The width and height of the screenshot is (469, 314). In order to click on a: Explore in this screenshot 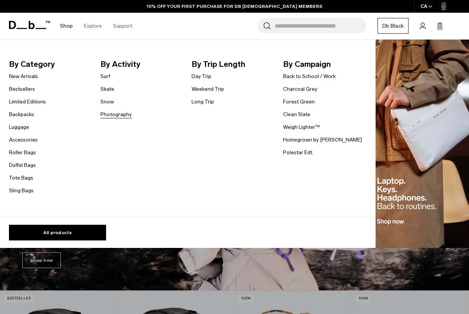, I will do `click(93, 26)`.